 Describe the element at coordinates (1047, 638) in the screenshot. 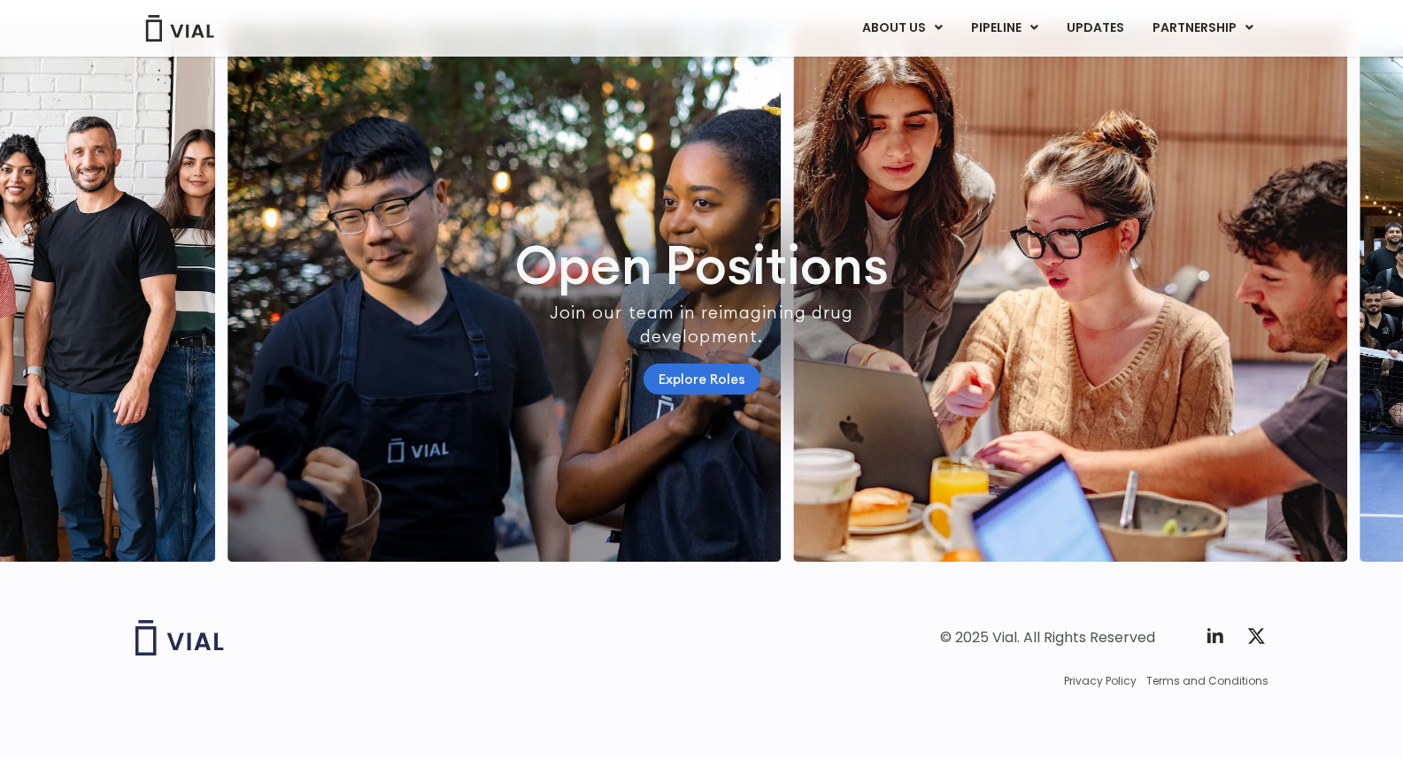

I see `div: © 2025 Vial. All Rights Reserved` at that location.